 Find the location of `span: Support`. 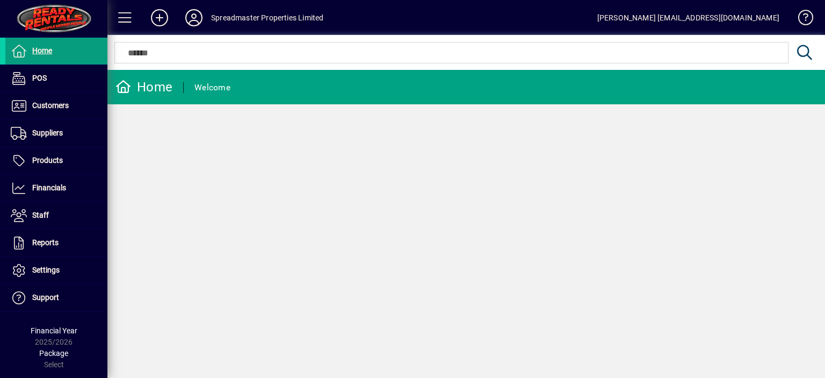

span: Support is located at coordinates (46, 297).